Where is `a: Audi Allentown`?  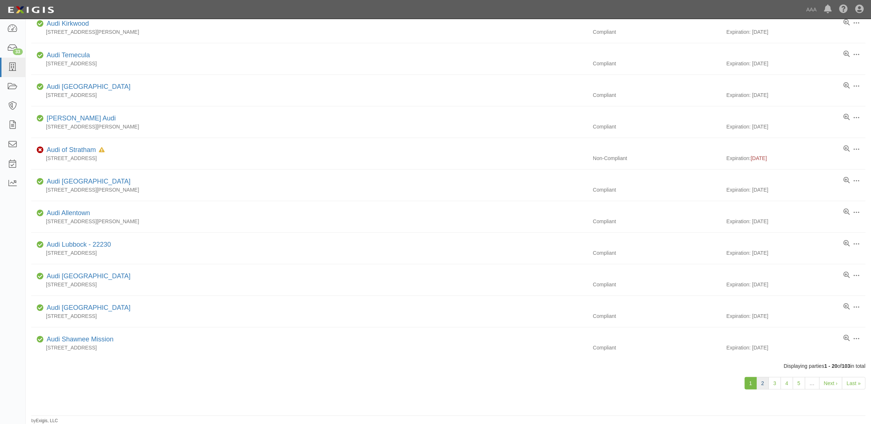 a: Audi Allentown is located at coordinates (68, 213).